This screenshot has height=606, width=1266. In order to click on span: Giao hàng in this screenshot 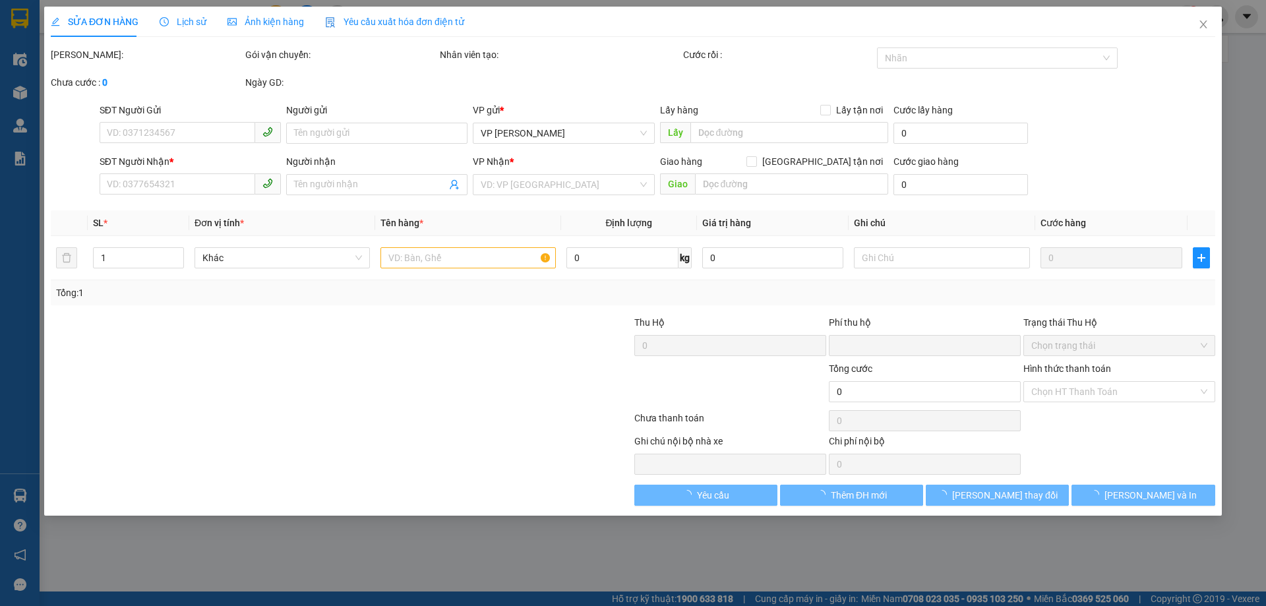, I will do `click(681, 162)`.